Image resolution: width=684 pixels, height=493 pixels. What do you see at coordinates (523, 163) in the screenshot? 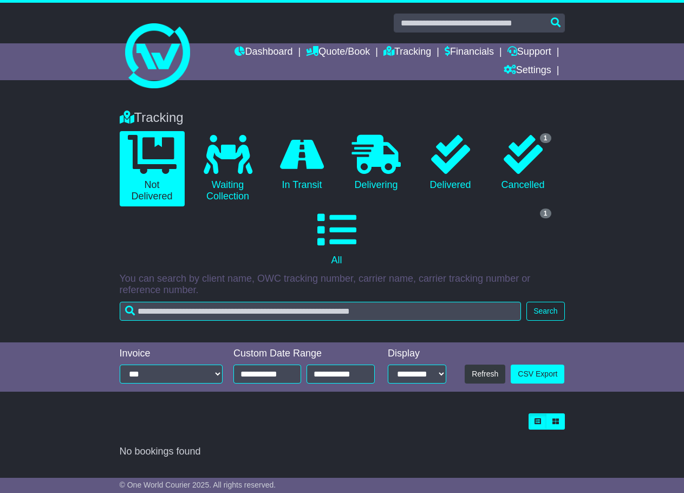
I see `a: 1 Cancelled` at bounding box center [523, 163].